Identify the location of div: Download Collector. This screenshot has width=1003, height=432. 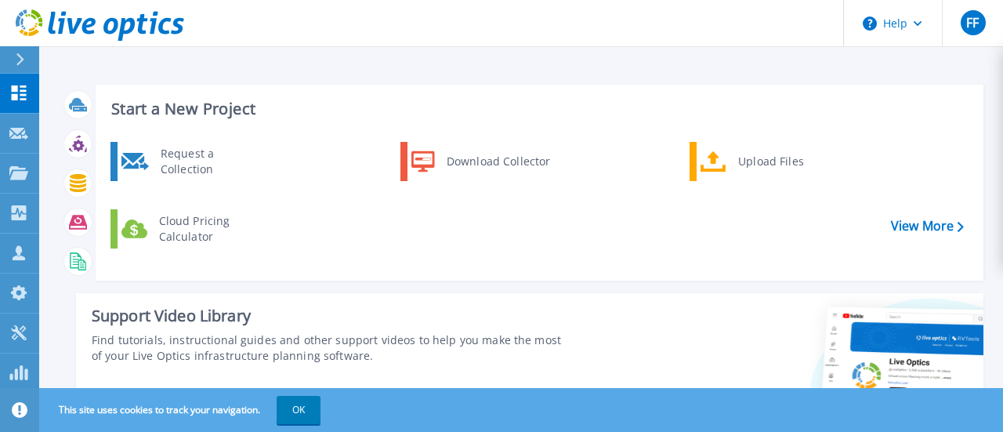
(498, 161).